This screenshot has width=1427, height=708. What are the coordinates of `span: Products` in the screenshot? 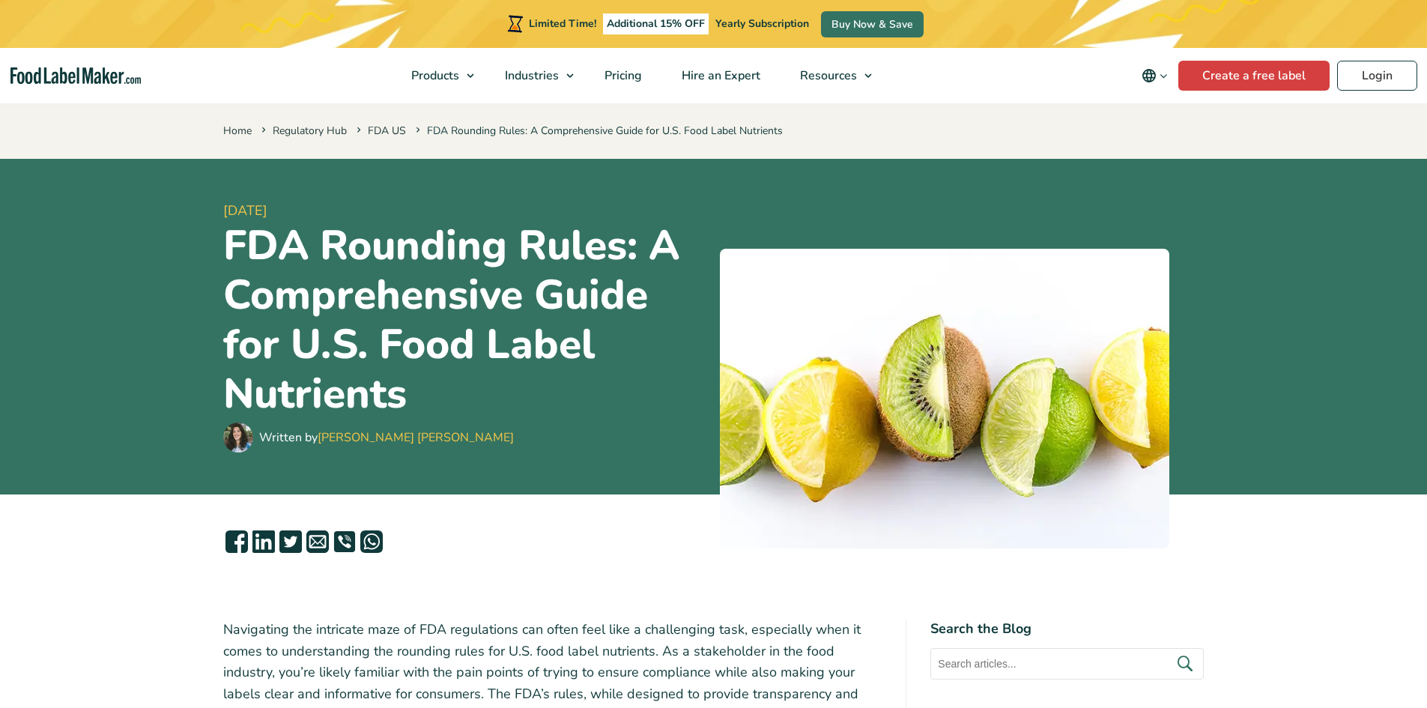 It's located at (434, 76).